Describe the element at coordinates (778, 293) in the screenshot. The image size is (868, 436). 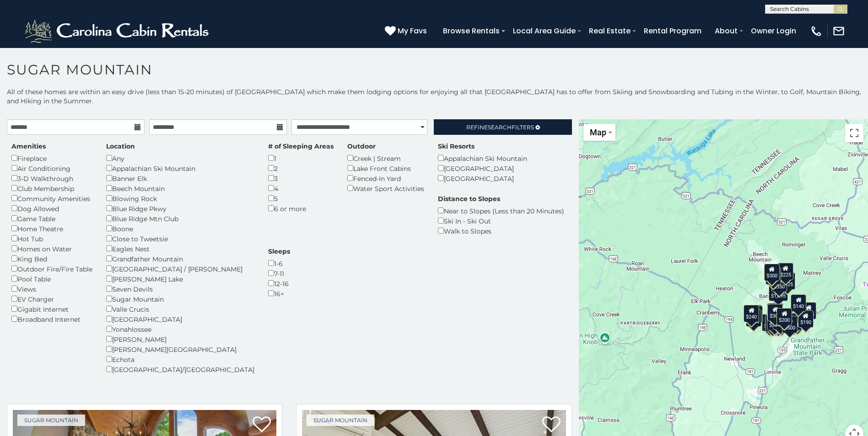
I see `div: $1,095` at that location.